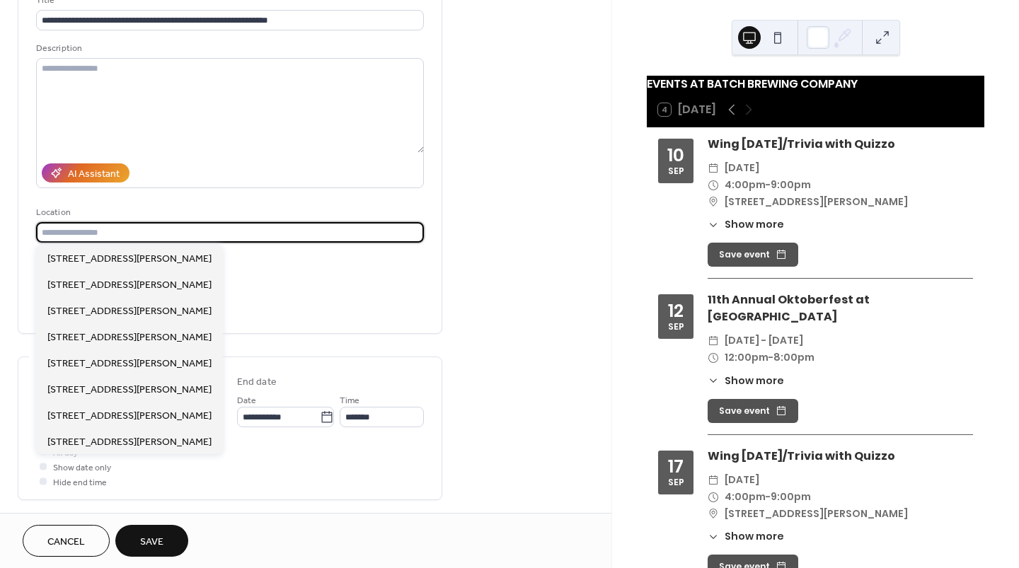 The width and height of the screenshot is (1019, 568). I want to click on span: 12:00pm, so click(746, 358).